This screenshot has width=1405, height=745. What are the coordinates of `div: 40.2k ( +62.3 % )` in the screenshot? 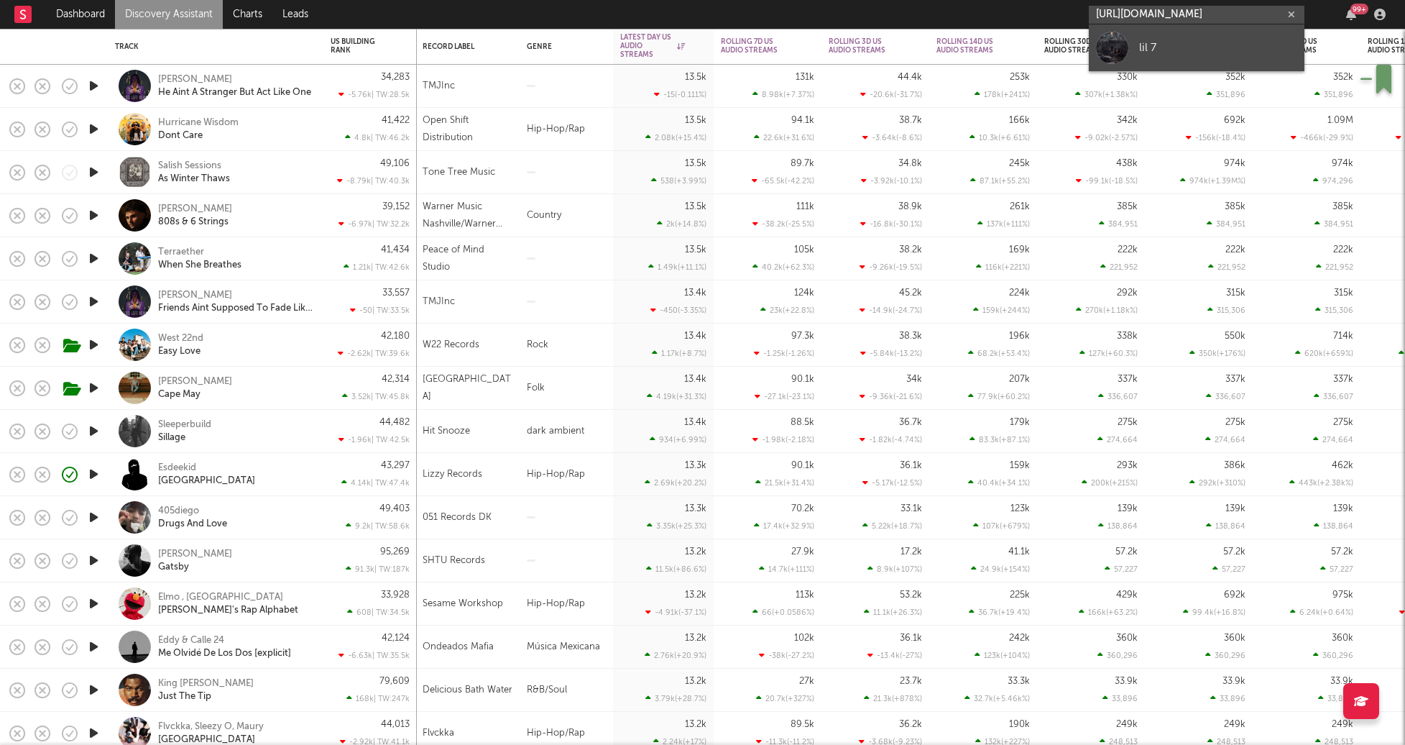 It's located at (783, 267).